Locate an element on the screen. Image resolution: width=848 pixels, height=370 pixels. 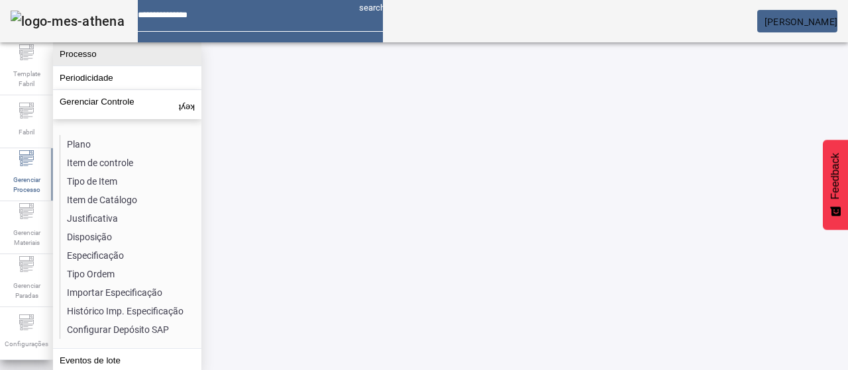
span: Configurações is located at coordinates (27, 344).